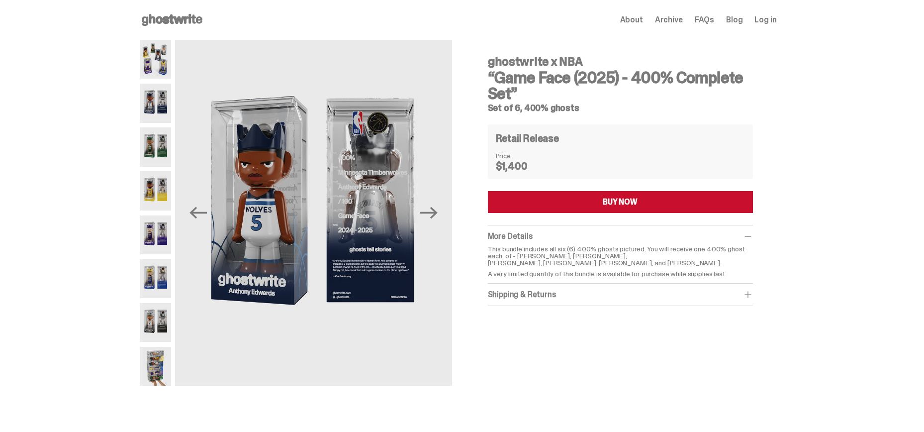  Describe the element at coordinates (156, 366) in the screenshot. I see `img: NBA-400-HG-Scale.png` at that location.